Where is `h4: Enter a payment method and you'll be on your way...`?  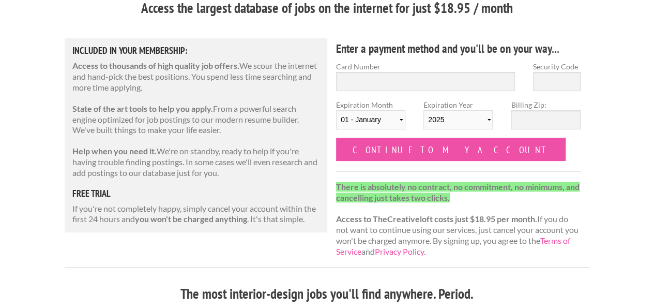
h4: Enter a payment method and you'll be on your way... is located at coordinates (458, 49).